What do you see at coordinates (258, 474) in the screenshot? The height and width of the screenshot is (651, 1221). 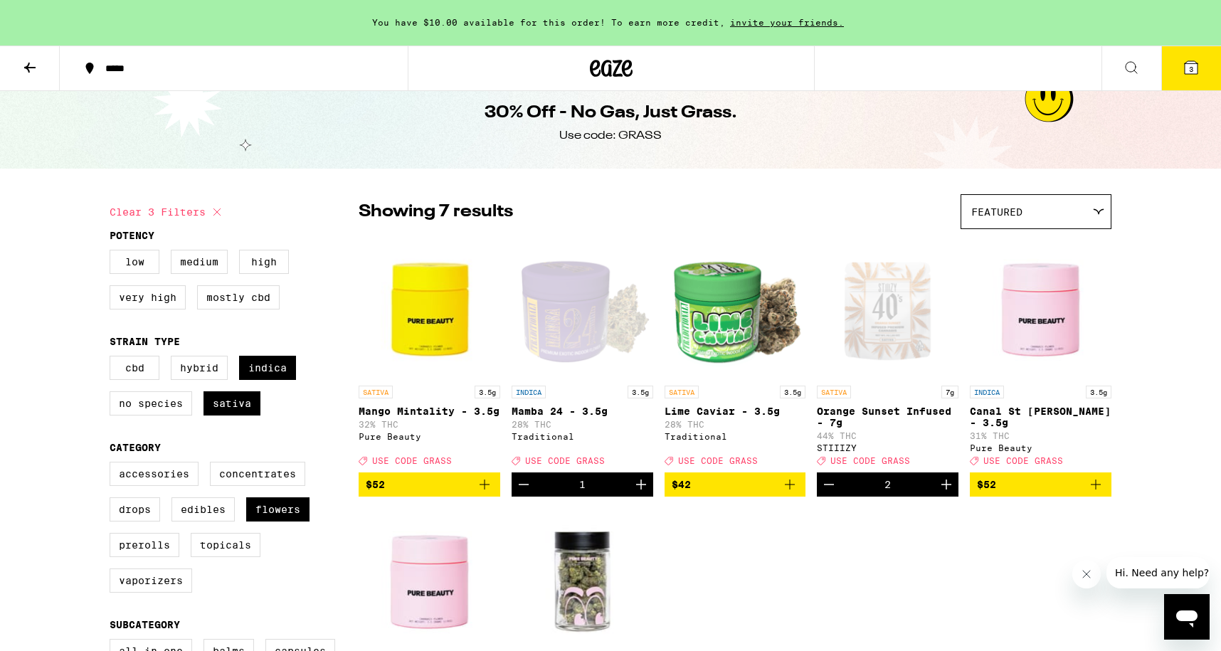 I see `label: Concentrates` at bounding box center [258, 474].